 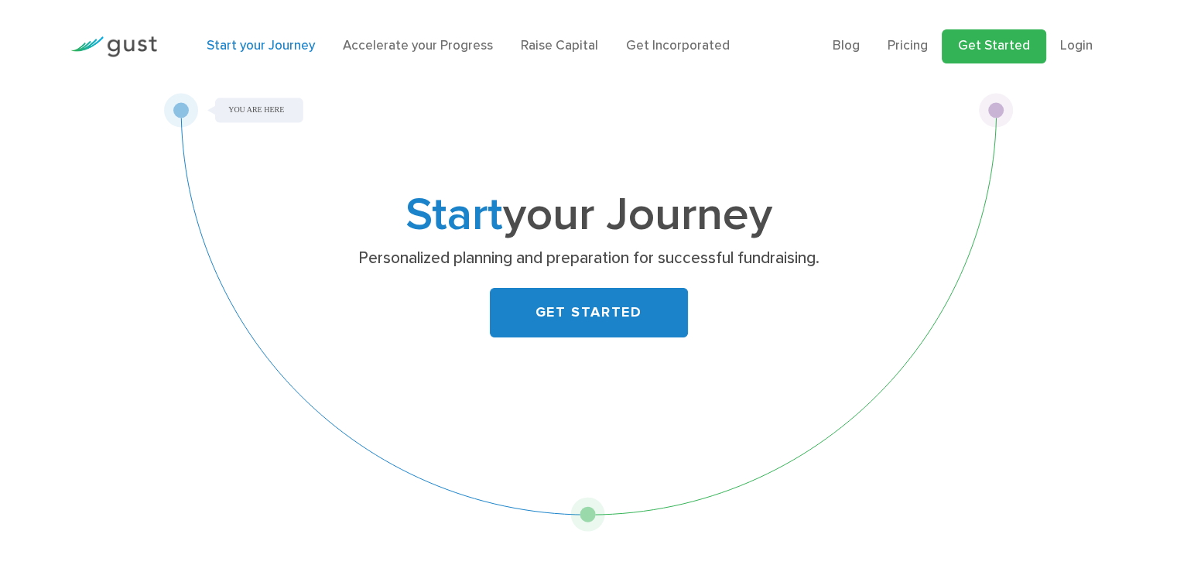 What do you see at coordinates (454, 214) in the screenshot?
I see `span: Start` at bounding box center [454, 214].